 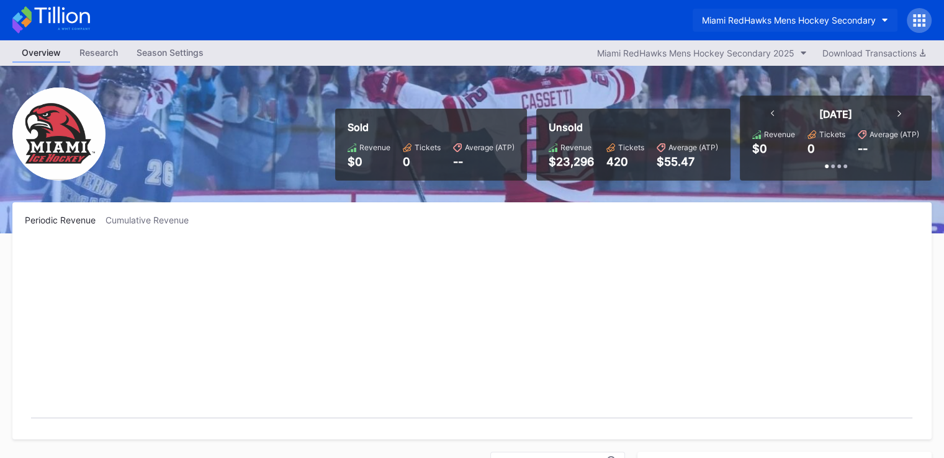 I want to click on div: 420, so click(x=625, y=161).